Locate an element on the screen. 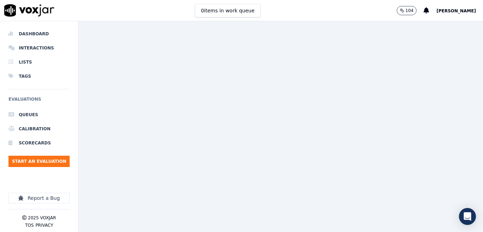 This screenshot has width=483, height=232. li: Interactions is located at coordinates (39, 48).